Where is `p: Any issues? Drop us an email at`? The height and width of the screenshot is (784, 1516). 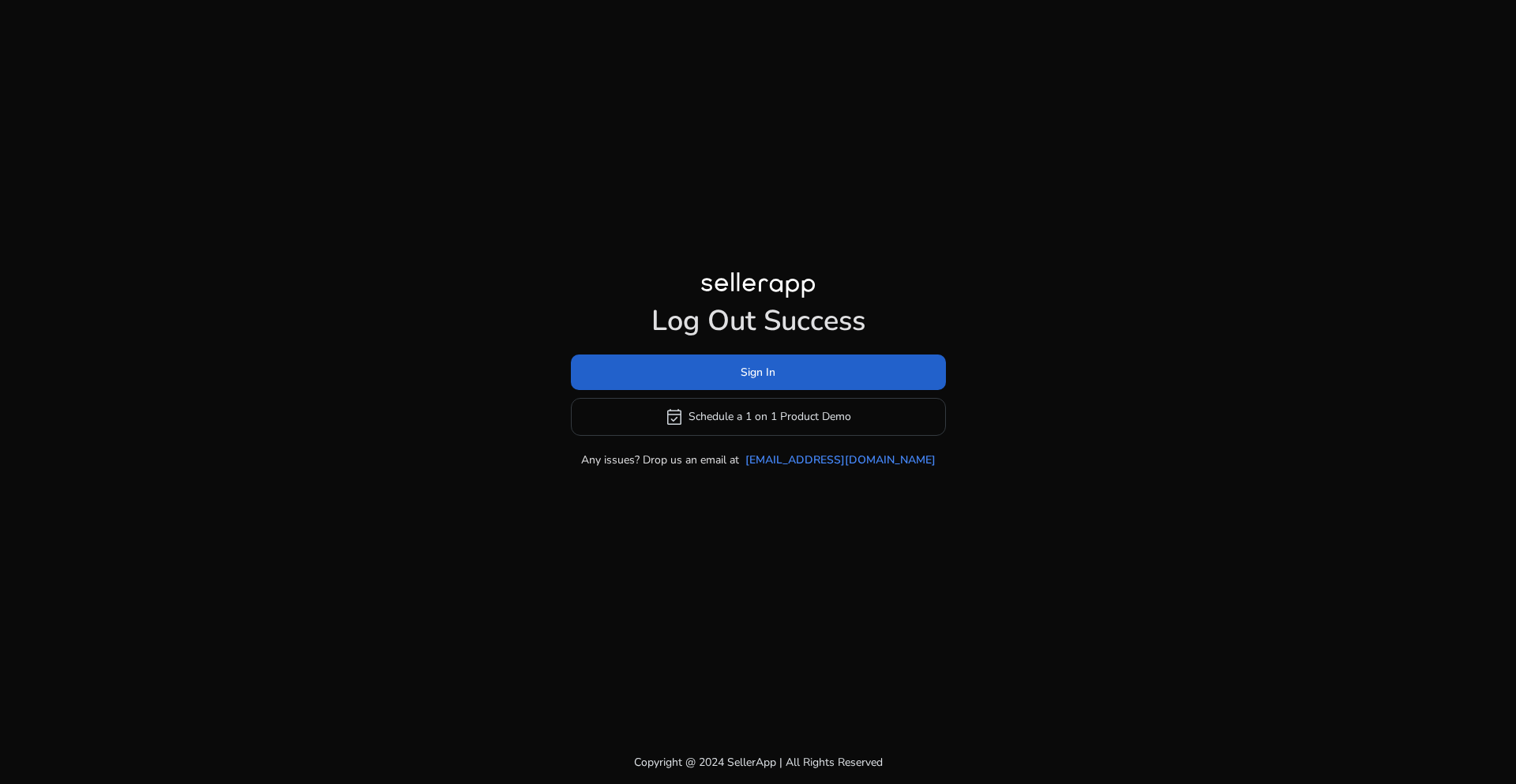 p: Any issues? Drop us an email at is located at coordinates (660, 459).